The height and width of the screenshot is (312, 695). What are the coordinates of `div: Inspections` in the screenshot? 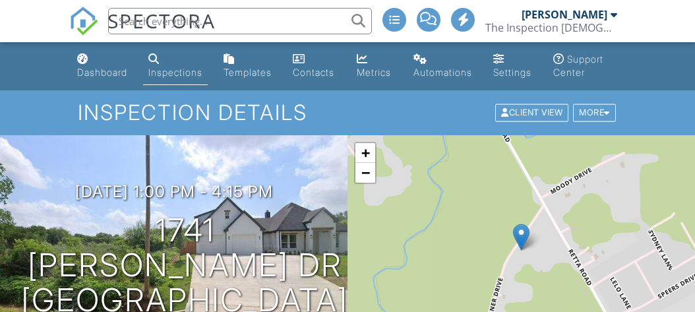 It's located at (175, 72).